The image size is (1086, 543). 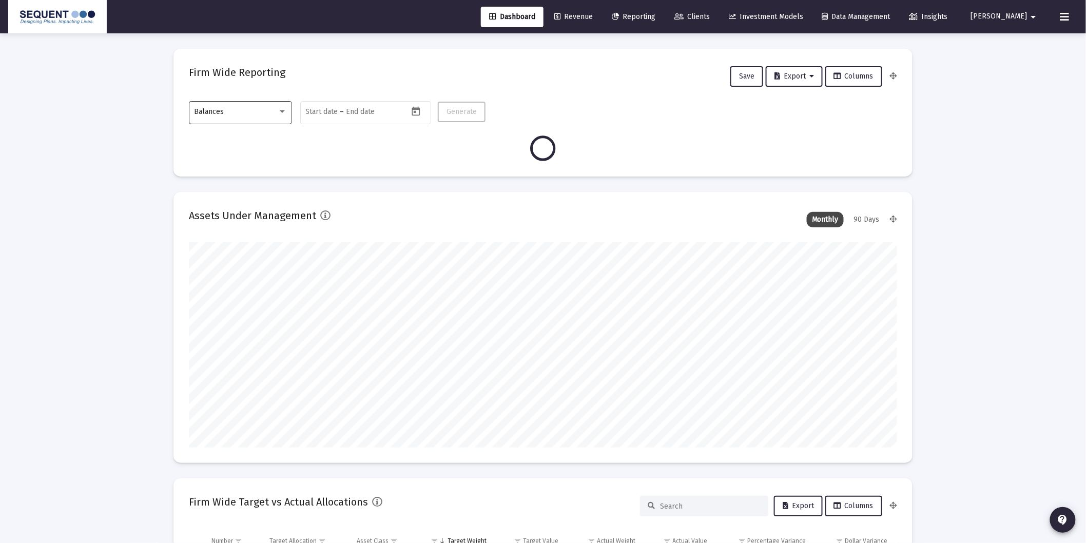 I want to click on h2: Assets Under Management, so click(x=252, y=215).